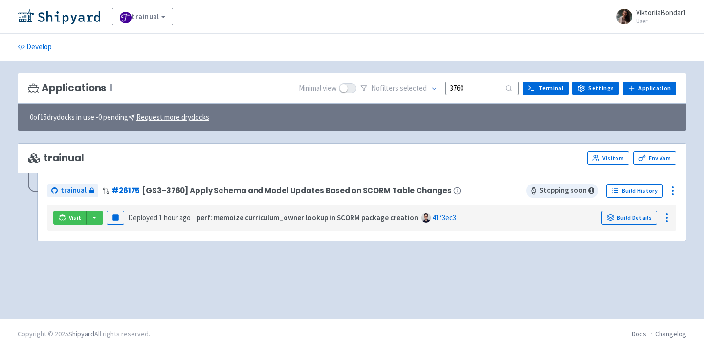 Image resolution: width=704 pixels, height=349 pixels. Describe the element at coordinates (159, 217) in the screenshot. I see `span: Deployed` at that location.